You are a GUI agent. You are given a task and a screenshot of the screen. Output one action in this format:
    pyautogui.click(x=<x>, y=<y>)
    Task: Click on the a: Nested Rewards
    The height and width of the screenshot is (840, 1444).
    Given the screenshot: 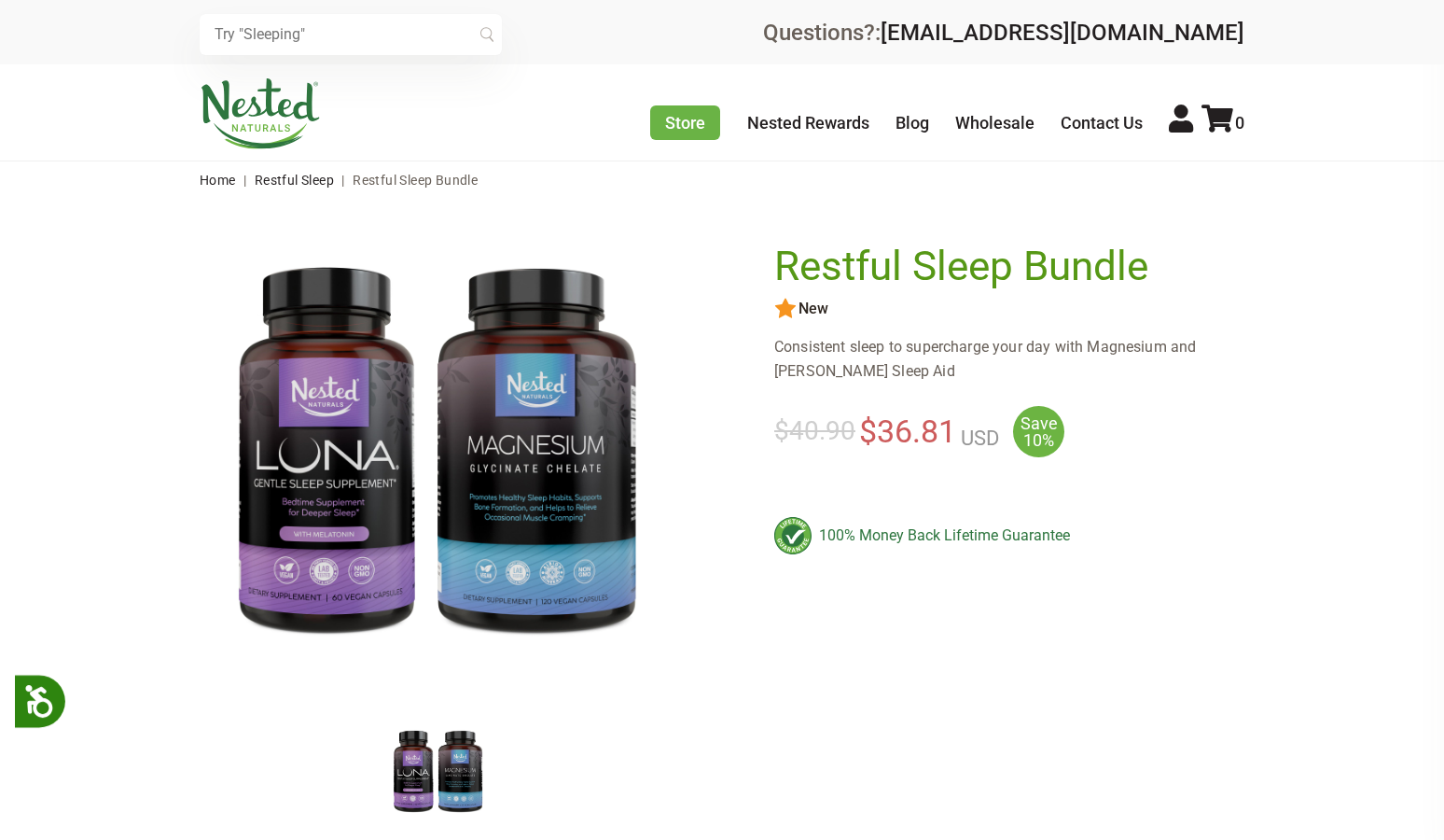 What is the action you would take?
    pyautogui.click(x=808, y=122)
    